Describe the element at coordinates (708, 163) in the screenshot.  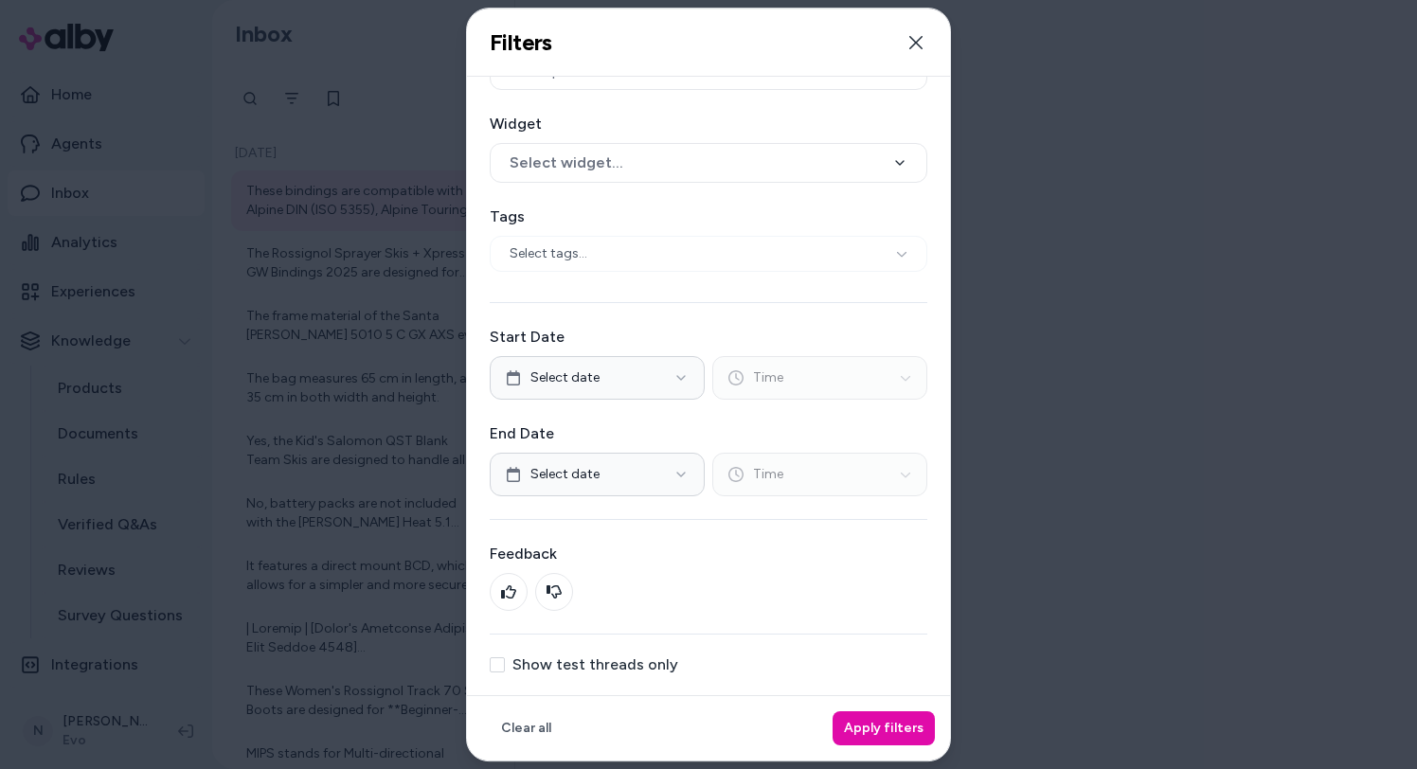
I see `button: Select widget...` at that location.